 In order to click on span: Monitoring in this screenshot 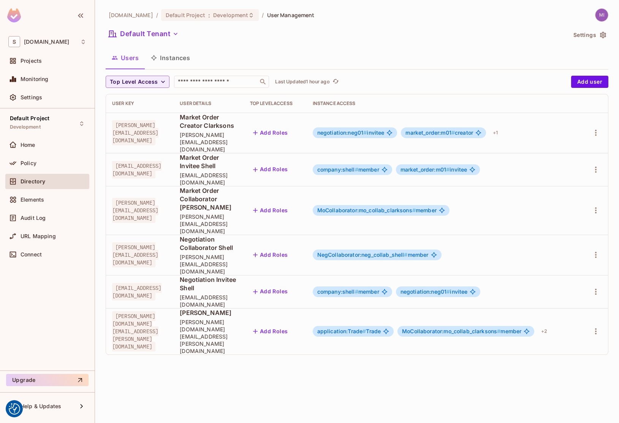, I will do `click(35, 79)`.